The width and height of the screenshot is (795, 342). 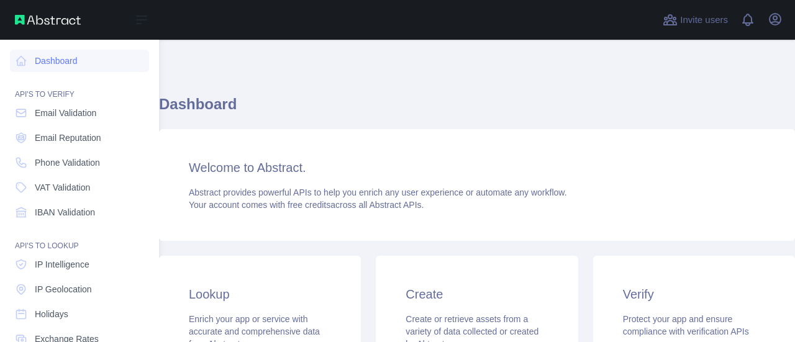 I want to click on span: Holidays, so click(x=52, y=314).